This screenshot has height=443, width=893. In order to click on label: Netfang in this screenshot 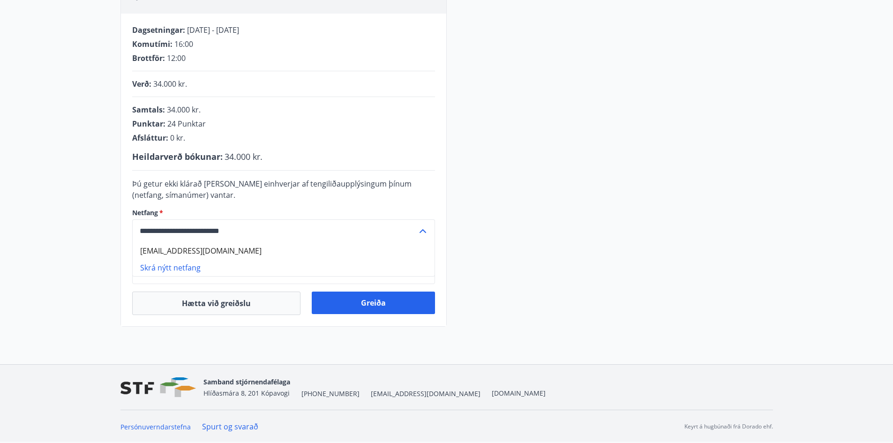, I will do `click(284, 213)`.